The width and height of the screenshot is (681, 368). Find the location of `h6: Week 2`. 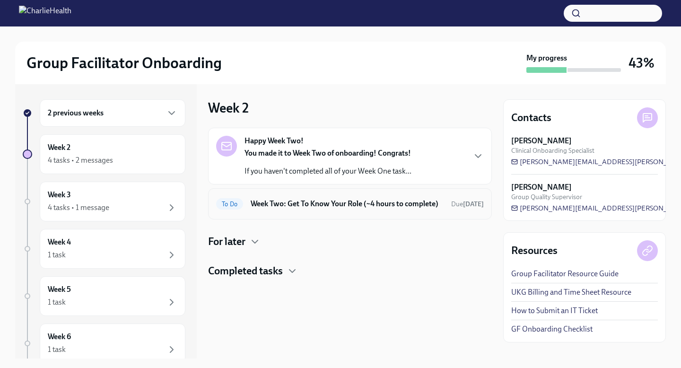

h6: Week 2 is located at coordinates (59, 148).